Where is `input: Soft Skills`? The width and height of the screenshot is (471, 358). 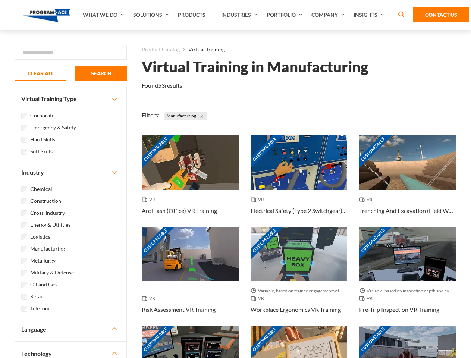
input: Soft Skills is located at coordinates (24, 152).